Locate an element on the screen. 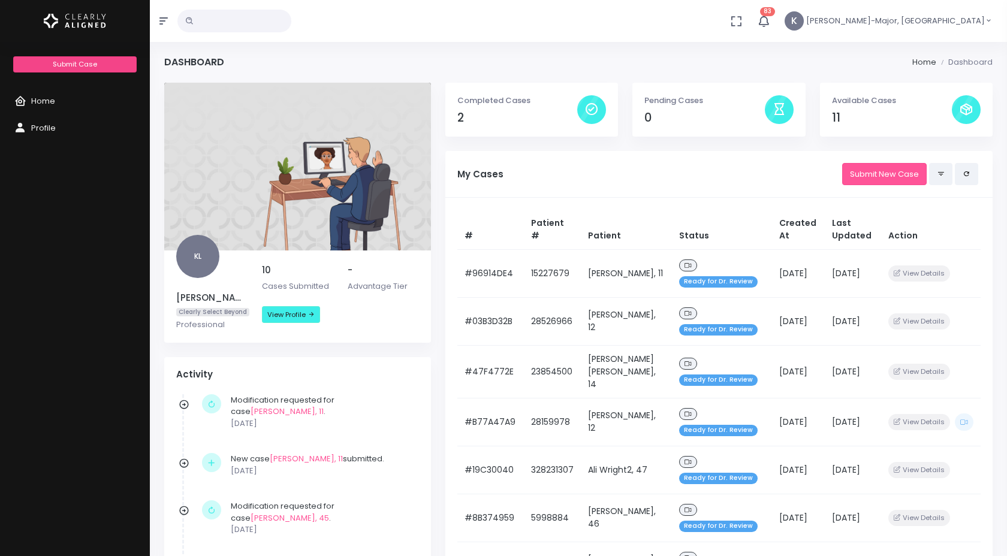 The image size is (1007, 556). td: #19C30040 is located at coordinates (490, 470).